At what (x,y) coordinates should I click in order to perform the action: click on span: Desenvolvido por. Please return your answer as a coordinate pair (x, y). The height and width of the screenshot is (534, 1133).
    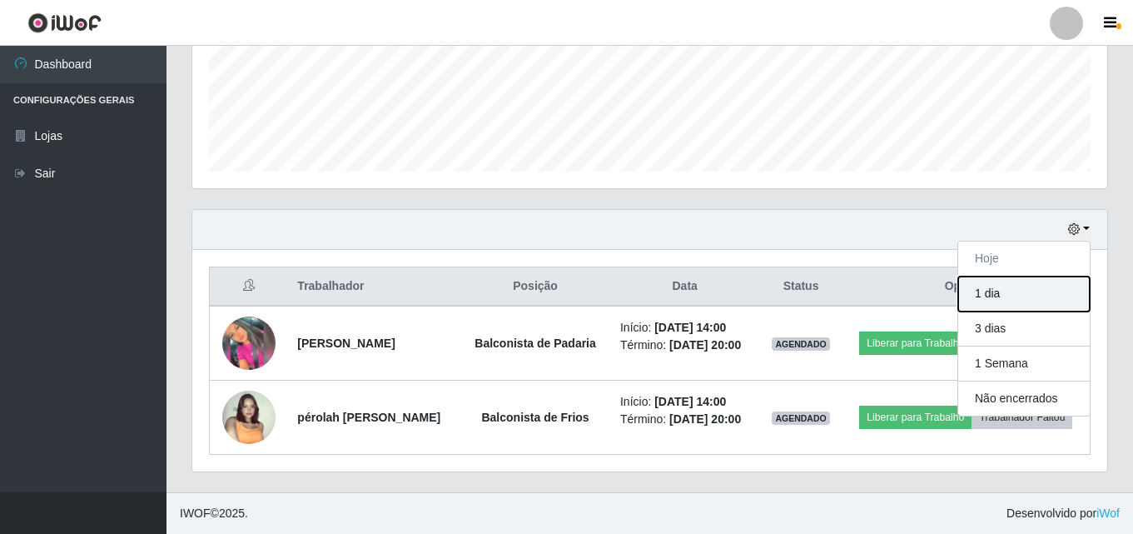
    Looking at the image, I should click on (1063, 513).